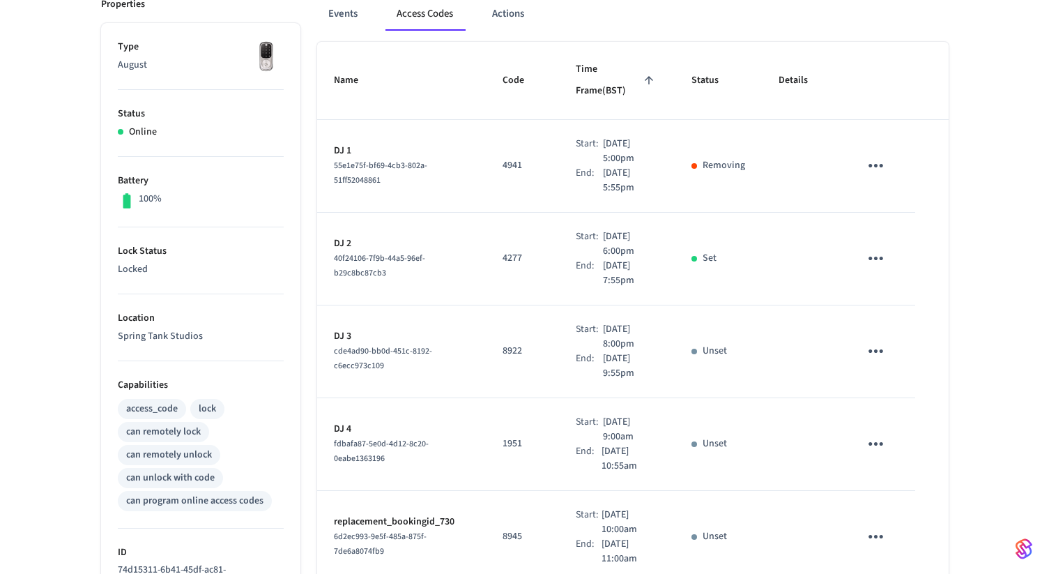 This screenshot has width=1049, height=574. What do you see at coordinates (201, 269) in the screenshot?
I see `p: Locked` at bounding box center [201, 269].